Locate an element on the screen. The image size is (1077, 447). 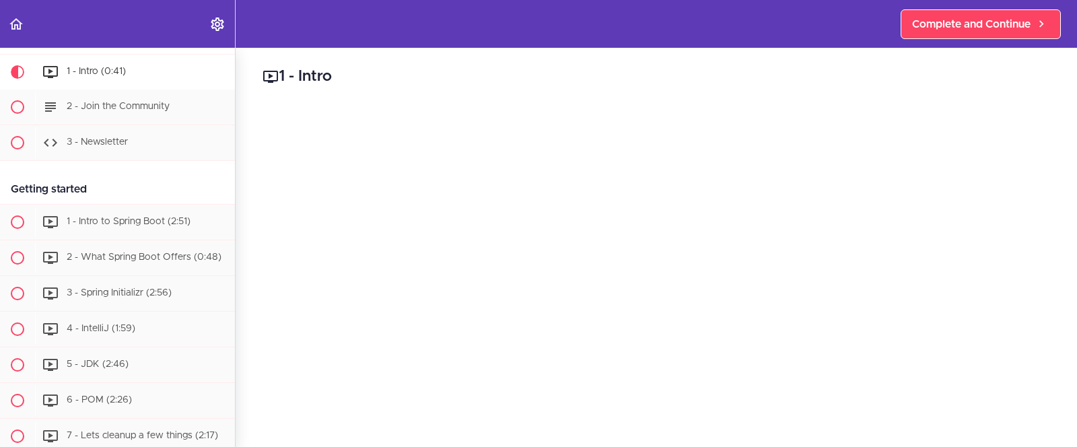
span: 2 - Join the Community is located at coordinates (118, 106).